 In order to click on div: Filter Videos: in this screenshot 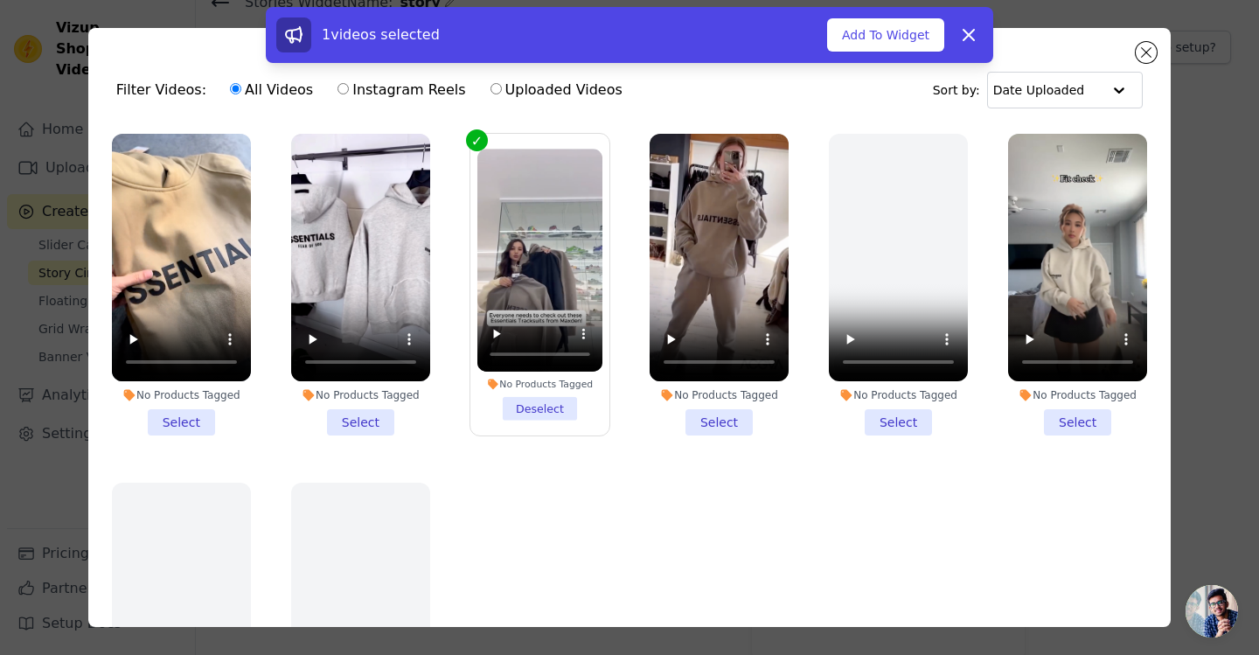, I will do `click(374, 90)`.